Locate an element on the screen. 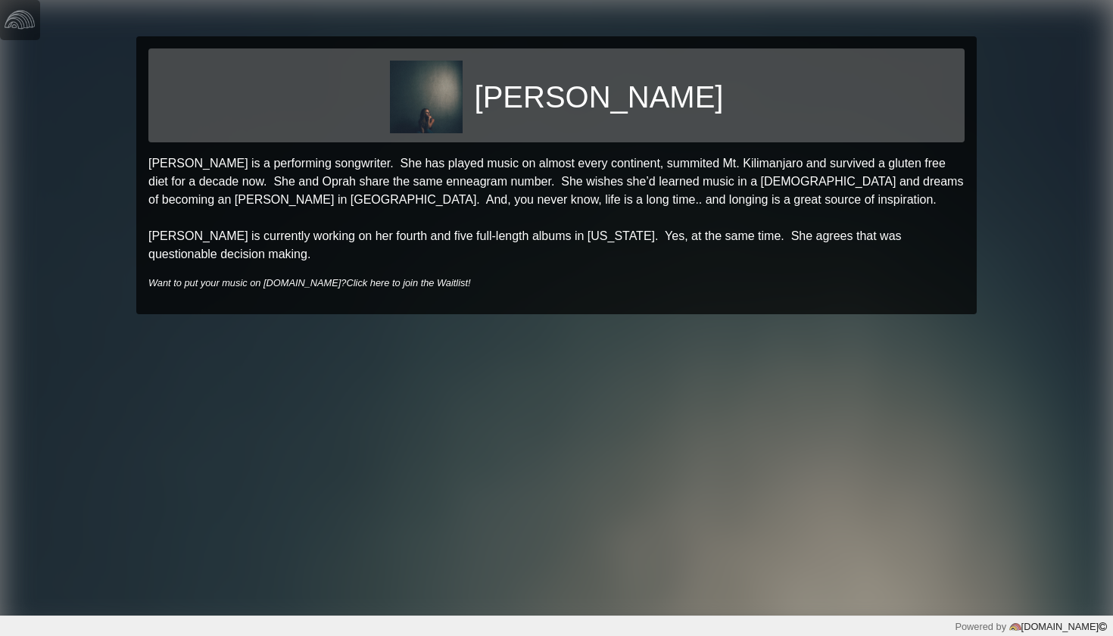 Image resolution: width=1113 pixels, height=636 pixels. img: logo-color-e1b8fa5219d03fcd66317c3d3cfaab08a3c62fe3c3b9b34d55d8365b78b1766b.png is located at coordinates (1015, 627).